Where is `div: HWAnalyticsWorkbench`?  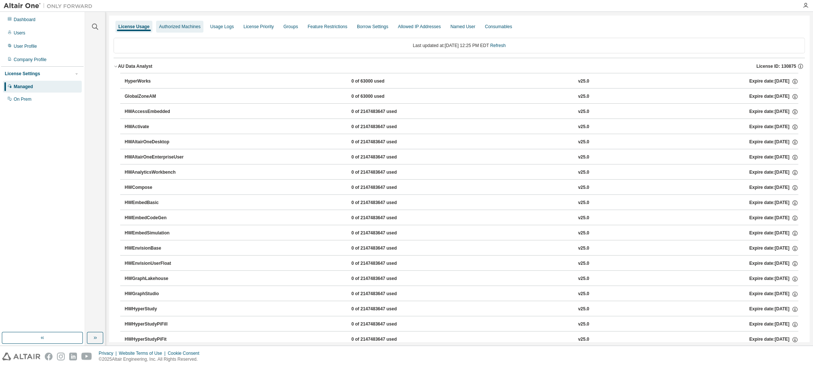
div: HWAnalyticsWorkbench is located at coordinates (158, 172).